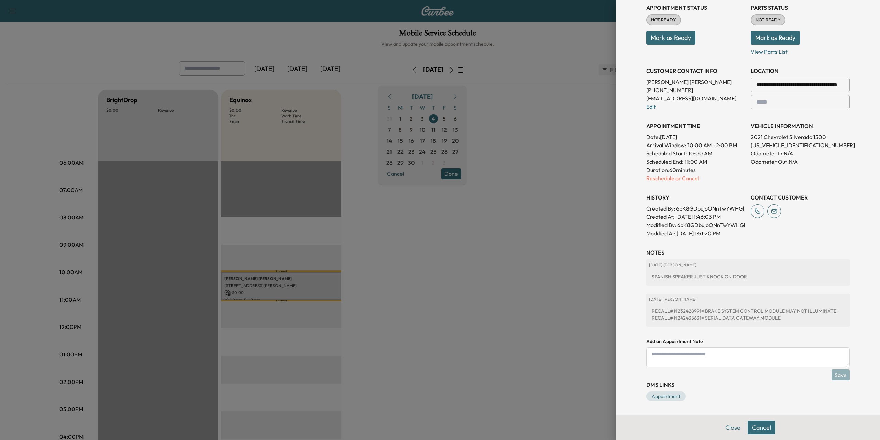 The height and width of the screenshot is (440, 880). What do you see at coordinates (696, 178) in the screenshot?
I see `p: Reschedule or Cancel` at bounding box center [696, 178].